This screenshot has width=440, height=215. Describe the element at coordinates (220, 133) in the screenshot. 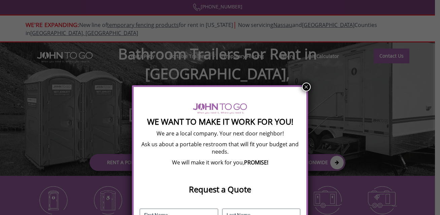

I see `p: We are a local company. Your next door neighbor!` at that location.